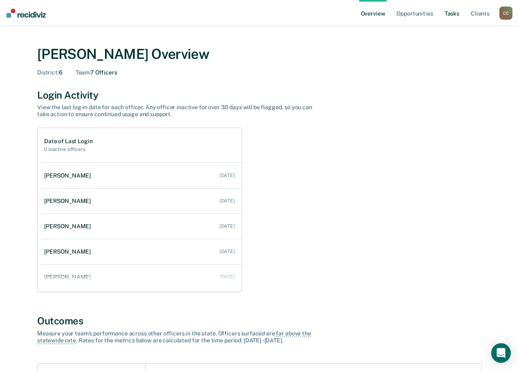  Describe the element at coordinates (174, 337) in the screenshot. I see `span: far above the statewide rate` at that location.